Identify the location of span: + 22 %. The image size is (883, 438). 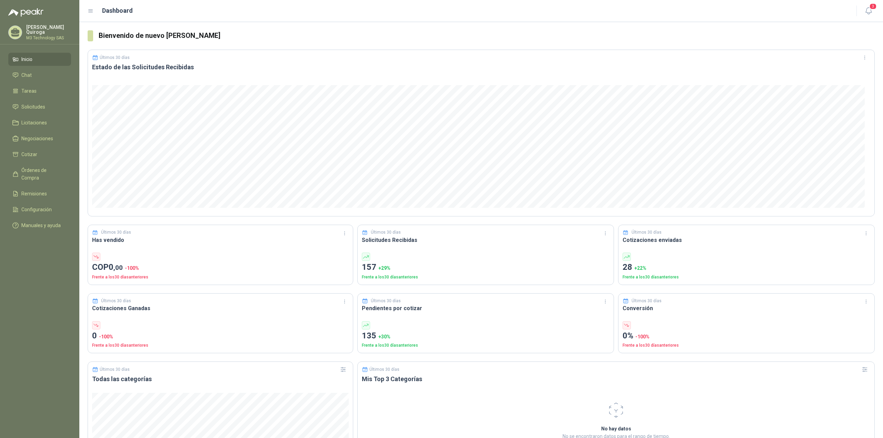
(640, 268).